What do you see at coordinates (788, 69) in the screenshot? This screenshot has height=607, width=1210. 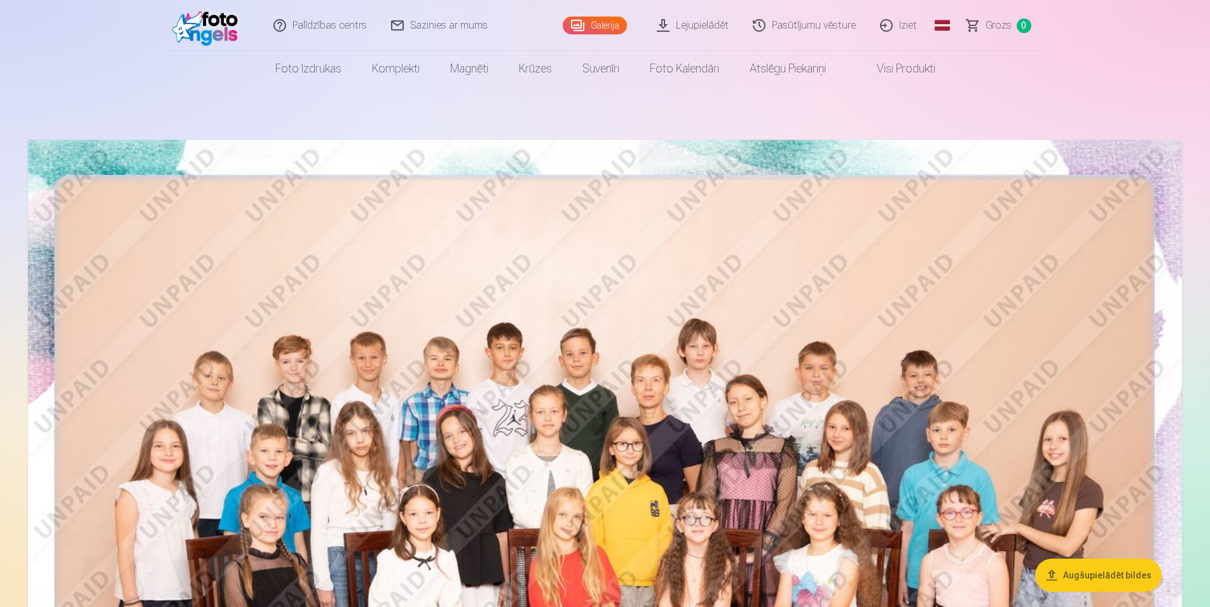 I see `a: Atslēgu piekariņi` at bounding box center [788, 69].